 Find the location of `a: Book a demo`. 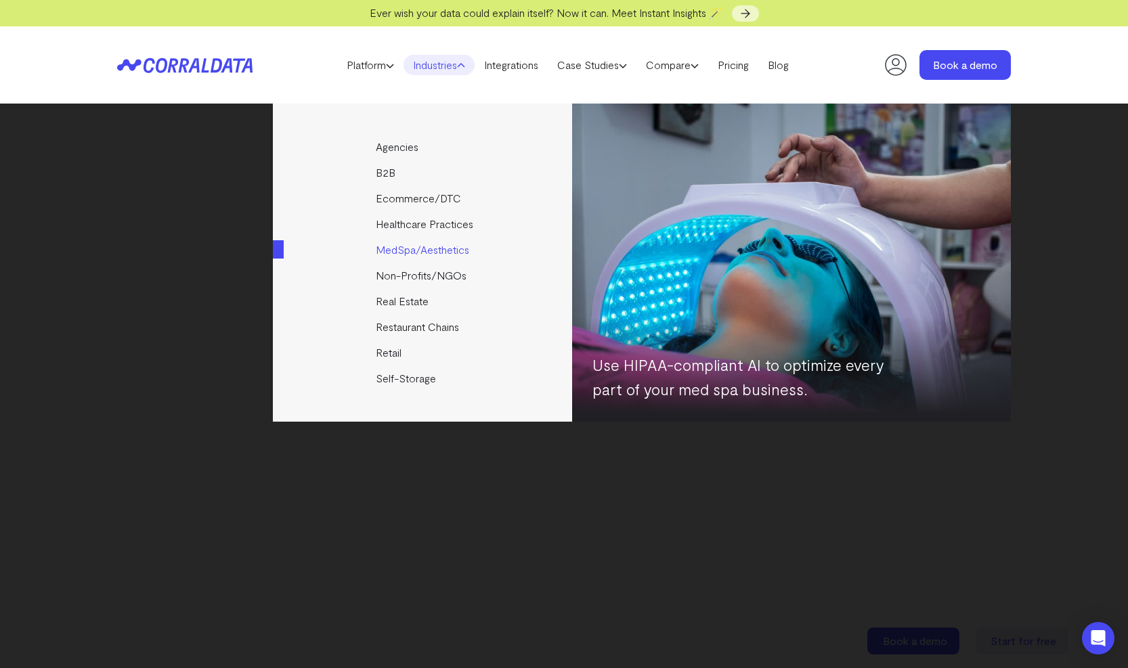

a: Book a demo is located at coordinates (965, 65).